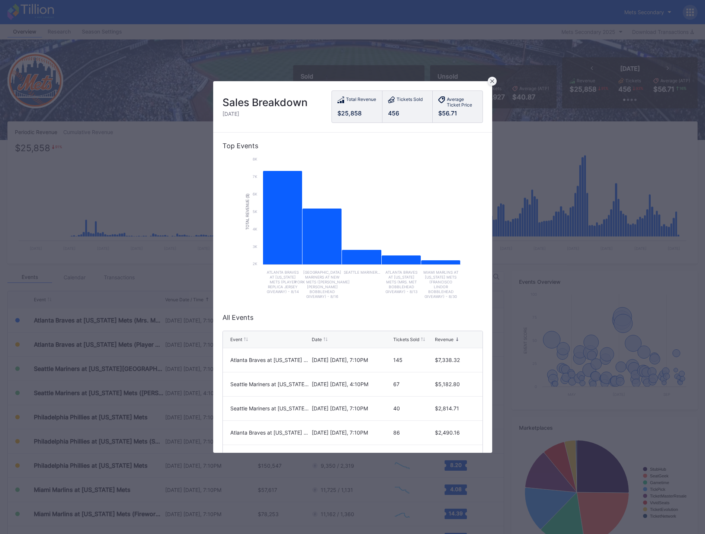  I want to click on div: $2,814.71, so click(455, 408).